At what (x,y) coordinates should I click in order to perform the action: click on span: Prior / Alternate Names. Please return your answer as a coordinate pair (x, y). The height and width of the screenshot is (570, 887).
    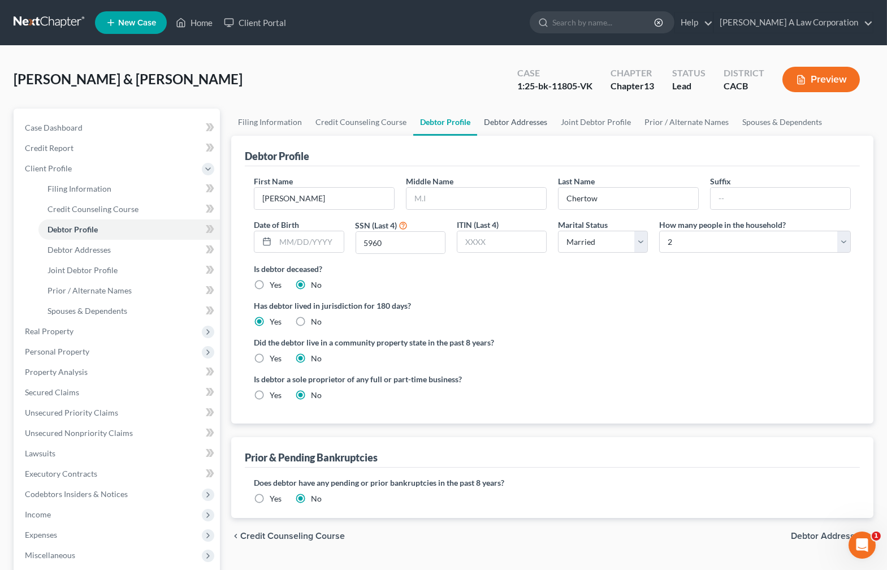
    Looking at the image, I should click on (89, 290).